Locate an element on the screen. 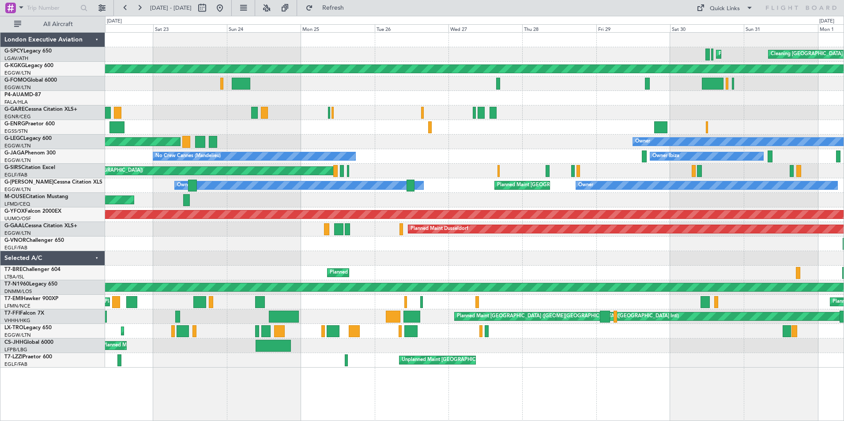 The height and width of the screenshot is (421, 844). div: Owner Ibiza is located at coordinates (666, 156).